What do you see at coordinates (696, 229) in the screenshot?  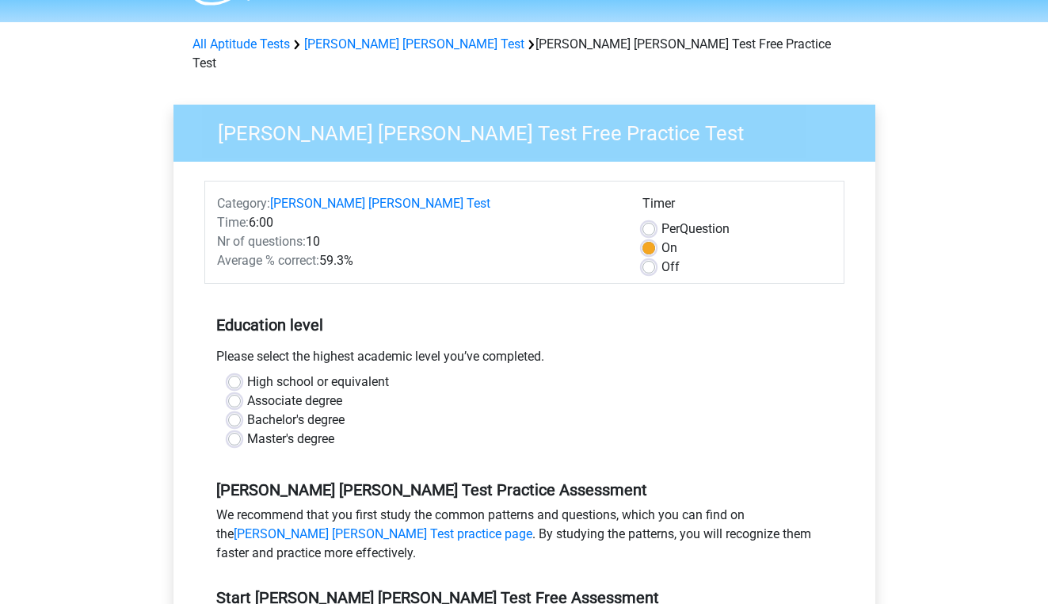 I see `label: Question` at bounding box center [696, 229].